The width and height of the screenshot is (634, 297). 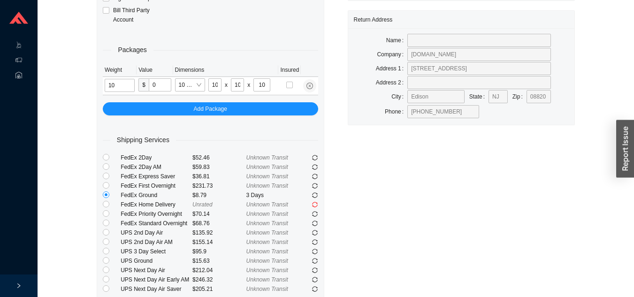 What do you see at coordinates (219, 186) in the screenshot?
I see `div: $231.73` at bounding box center [219, 186].